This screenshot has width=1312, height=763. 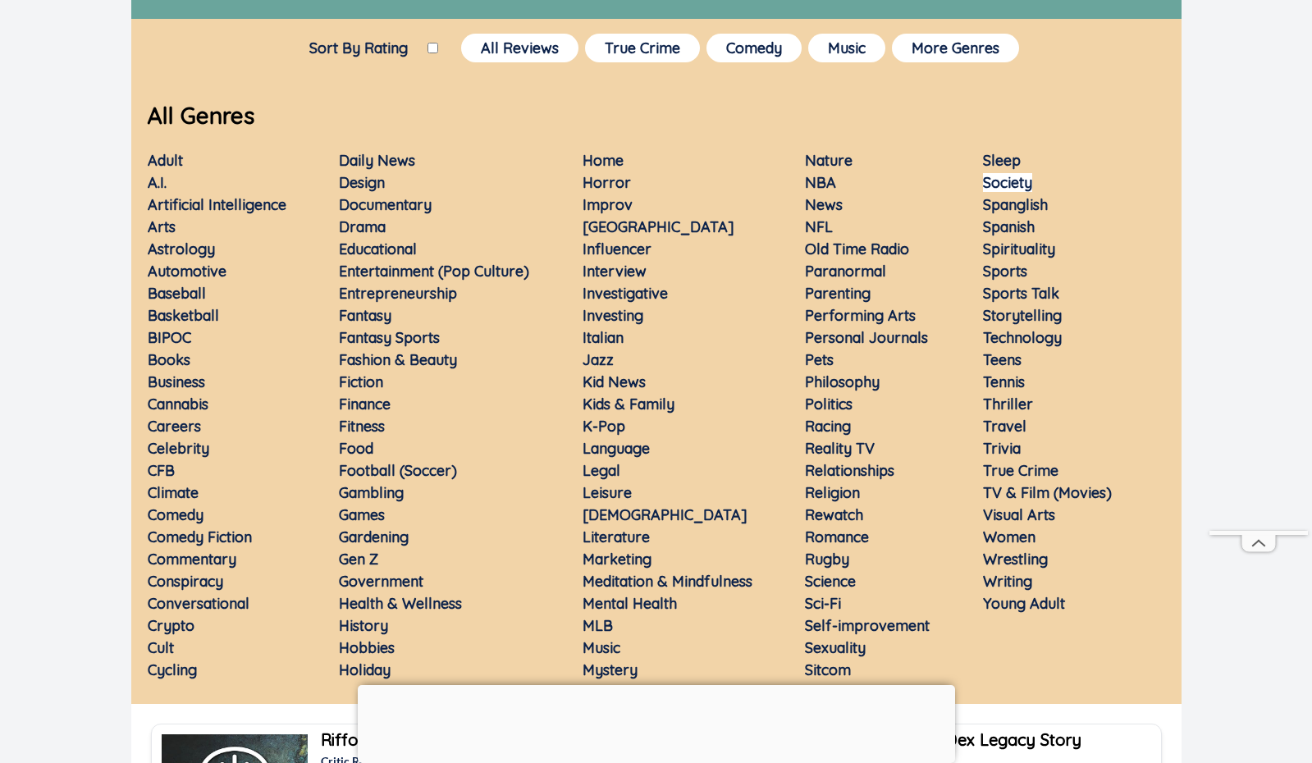 I want to click on a: Celebrity, so click(x=178, y=448).